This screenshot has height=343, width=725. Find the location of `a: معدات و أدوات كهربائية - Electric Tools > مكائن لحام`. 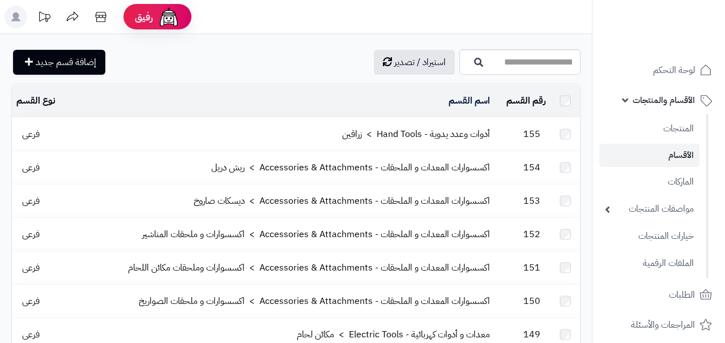

a: معدات و أدوات كهربائية - Electric Tools > مكائن لحام is located at coordinates (393, 335).